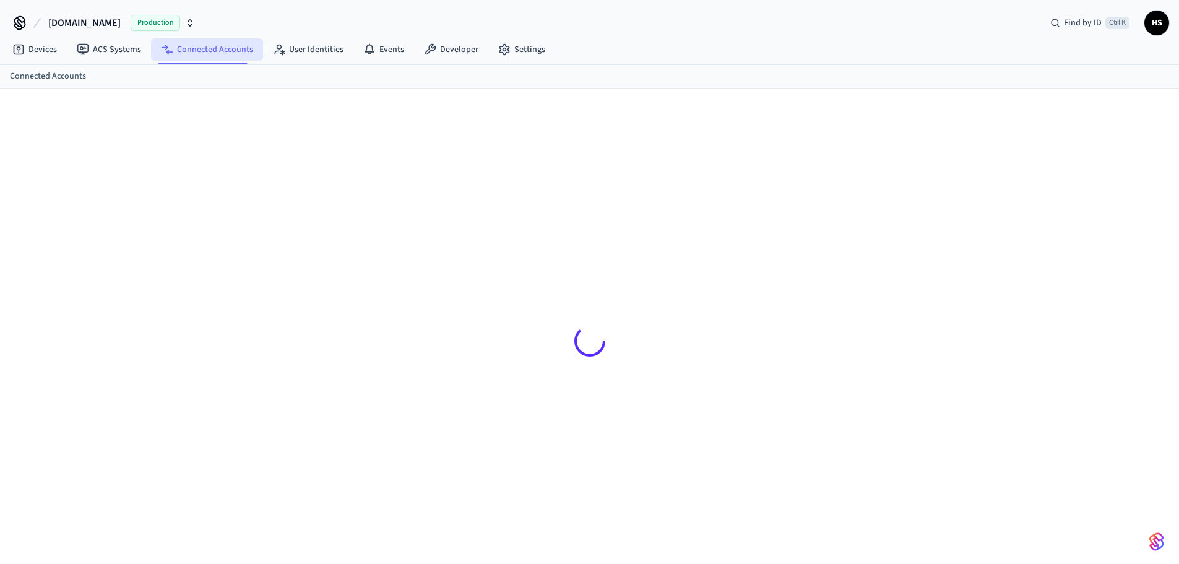 The height and width of the screenshot is (564, 1179). I want to click on a: Devices, so click(35, 50).